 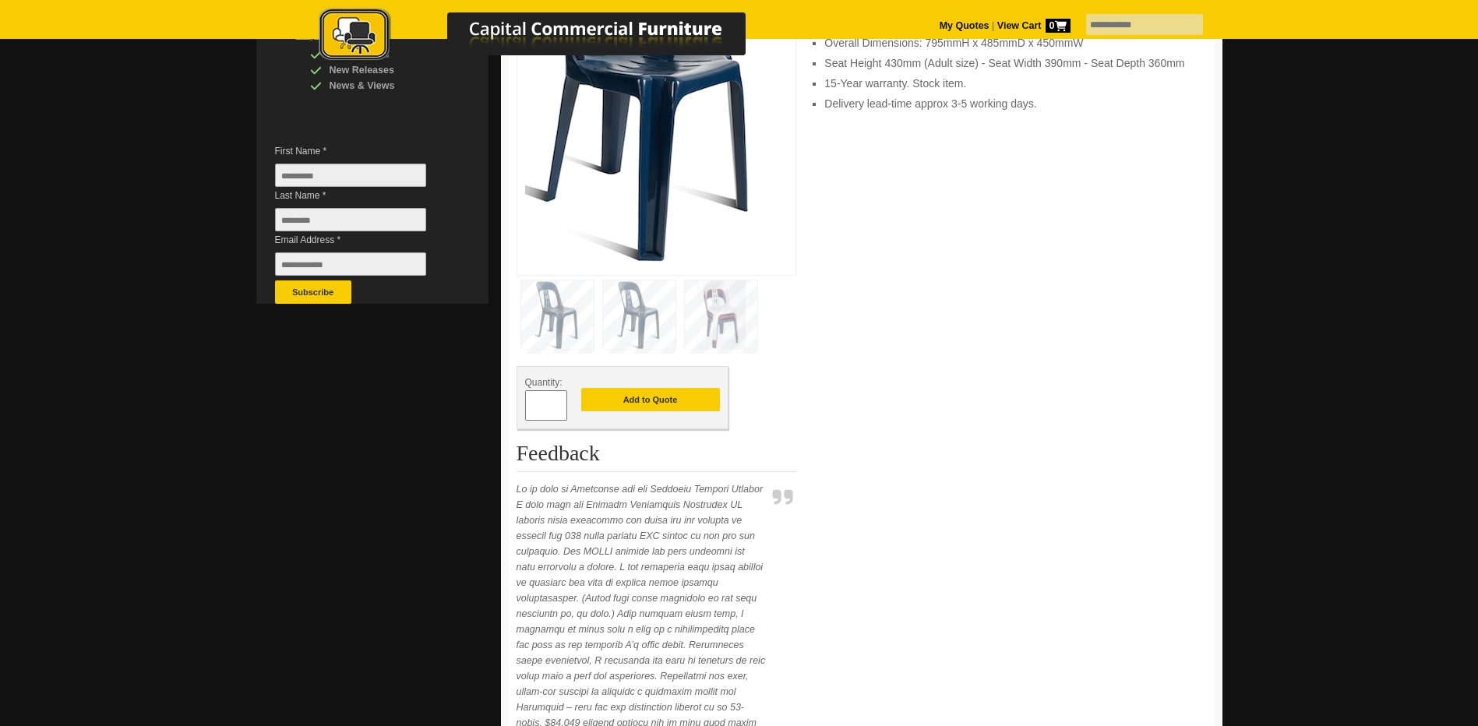 I want to click on span: Last Name *, so click(x=362, y=196).